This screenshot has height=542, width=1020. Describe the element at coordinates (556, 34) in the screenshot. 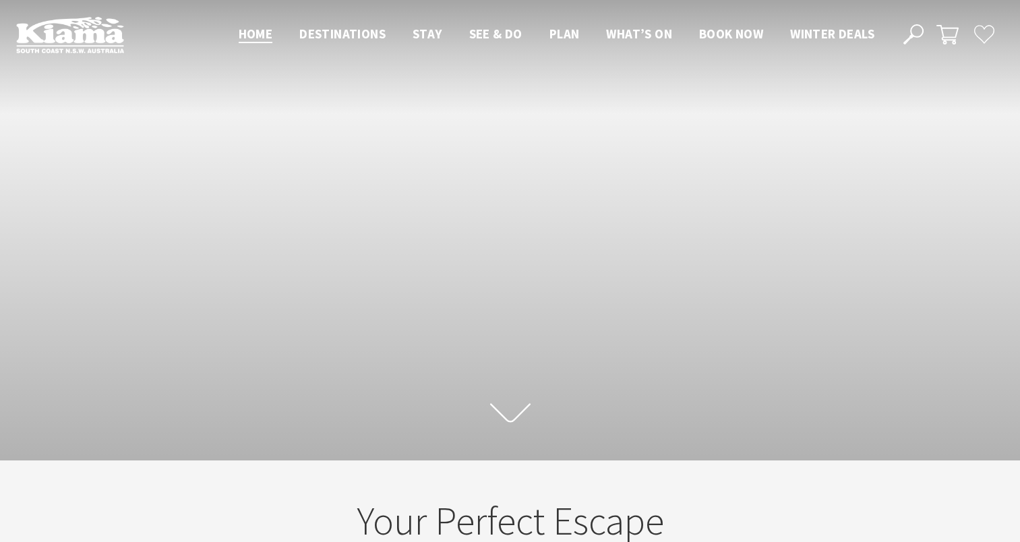

I see `nav: Main Menu` at that location.